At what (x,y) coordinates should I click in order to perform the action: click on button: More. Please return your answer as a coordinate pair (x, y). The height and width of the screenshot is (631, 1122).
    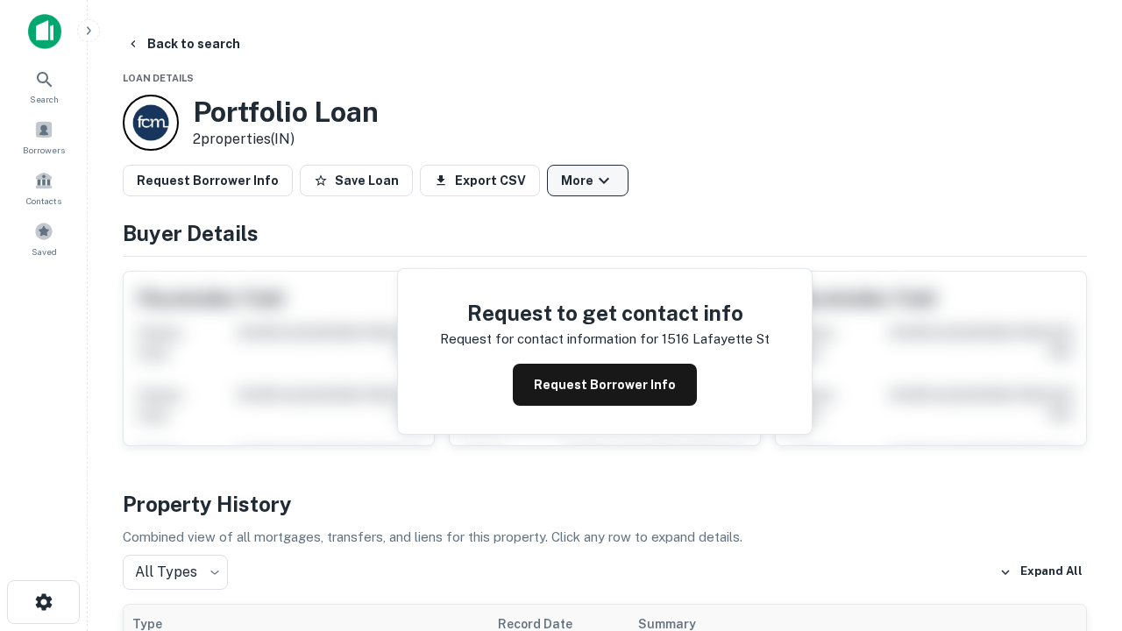
    Looking at the image, I should click on (587, 181).